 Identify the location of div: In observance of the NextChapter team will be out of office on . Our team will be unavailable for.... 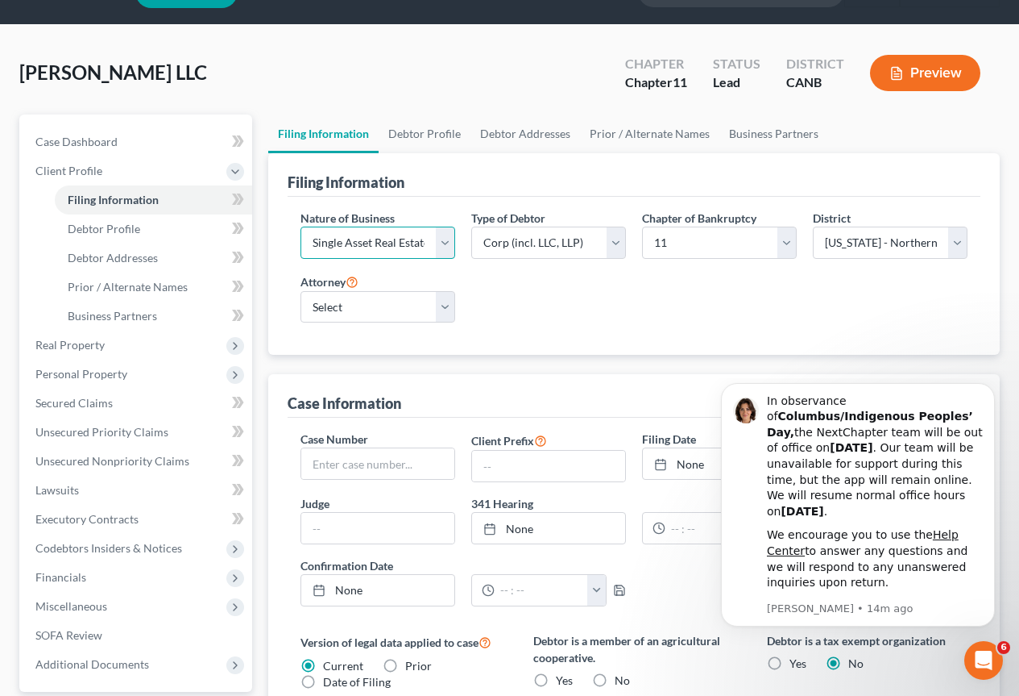
(178, 78).